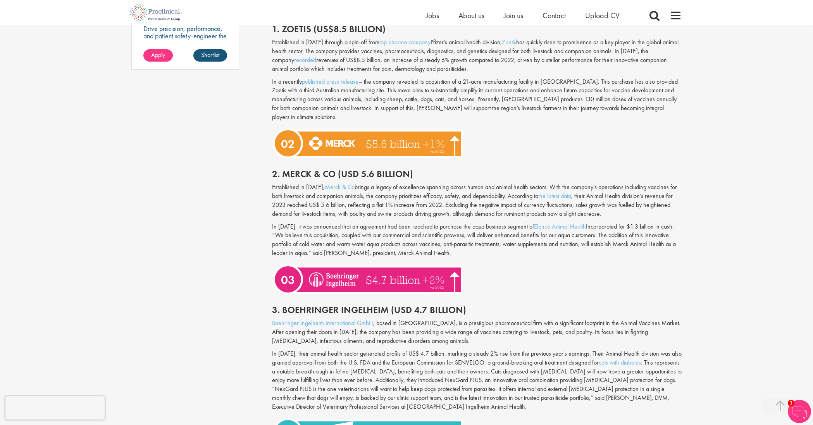 The image size is (813, 425). What do you see at coordinates (554, 16) in the screenshot?
I see `span: Contact` at bounding box center [554, 16].